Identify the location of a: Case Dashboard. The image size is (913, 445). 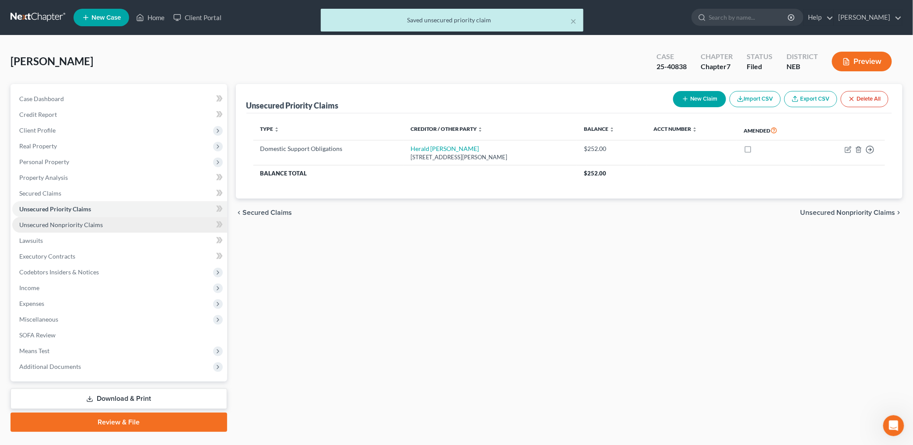
(119, 99).